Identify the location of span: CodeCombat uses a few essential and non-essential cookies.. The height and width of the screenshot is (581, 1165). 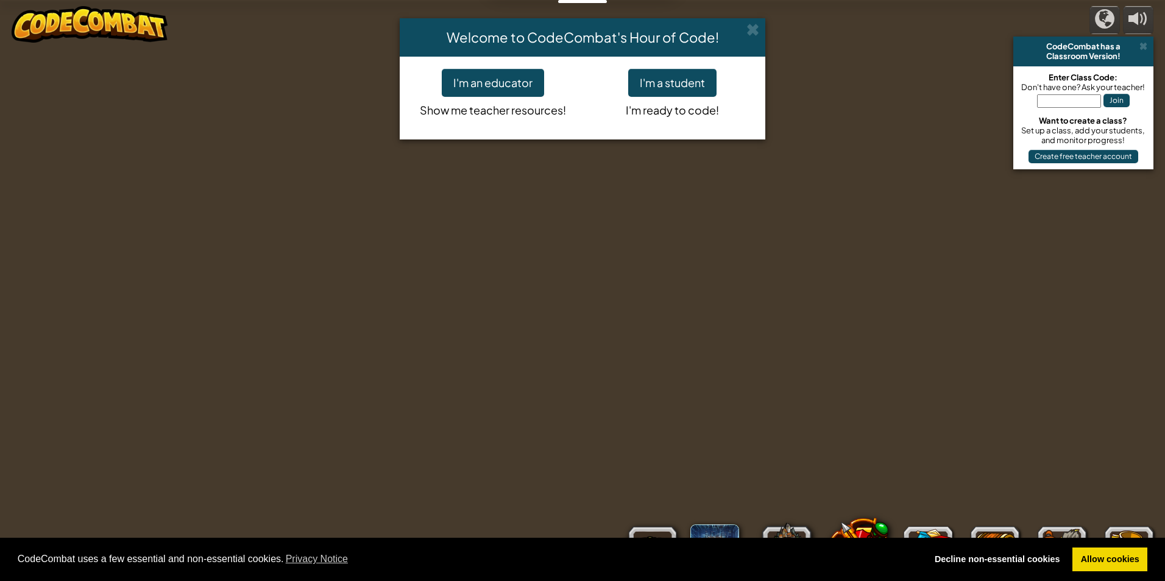
(468, 560).